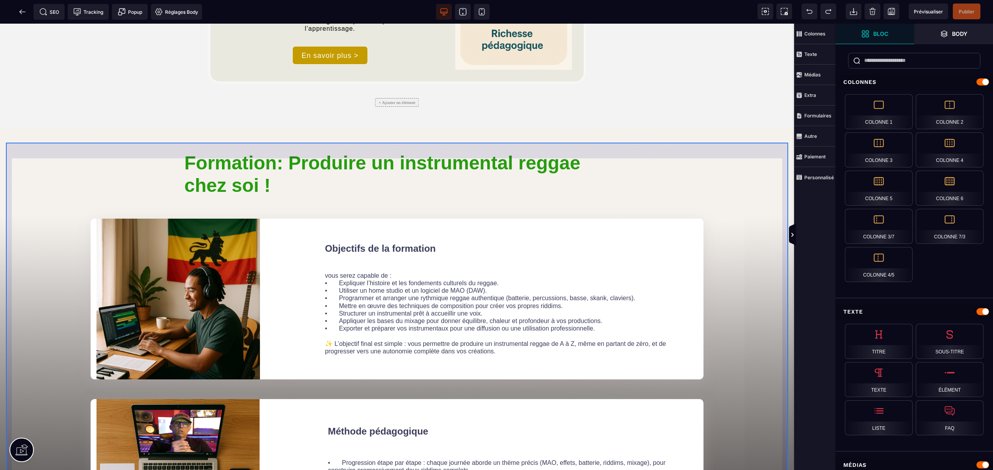 The width and height of the screenshot is (993, 470). Describe the element at coordinates (873, 11) in the screenshot. I see `span: Nettoyage` at that location.